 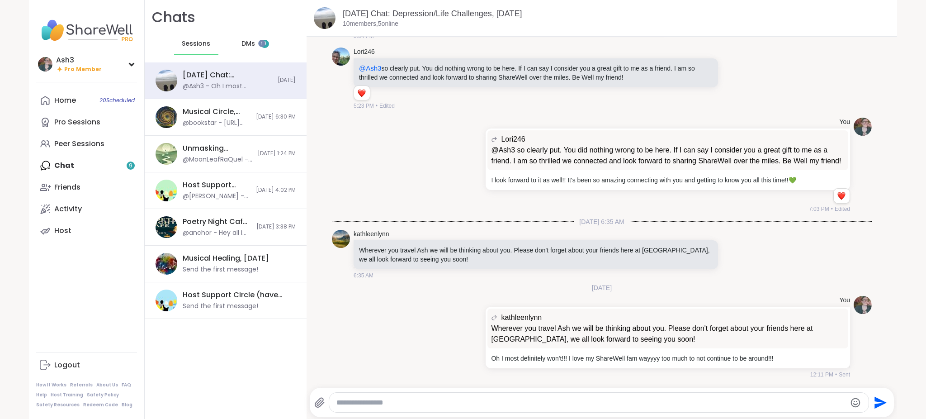 What do you see at coordinates (370, 24) in the screenshot?
I see `p: 10 members, 5 online` at bounding box center [370, 24].